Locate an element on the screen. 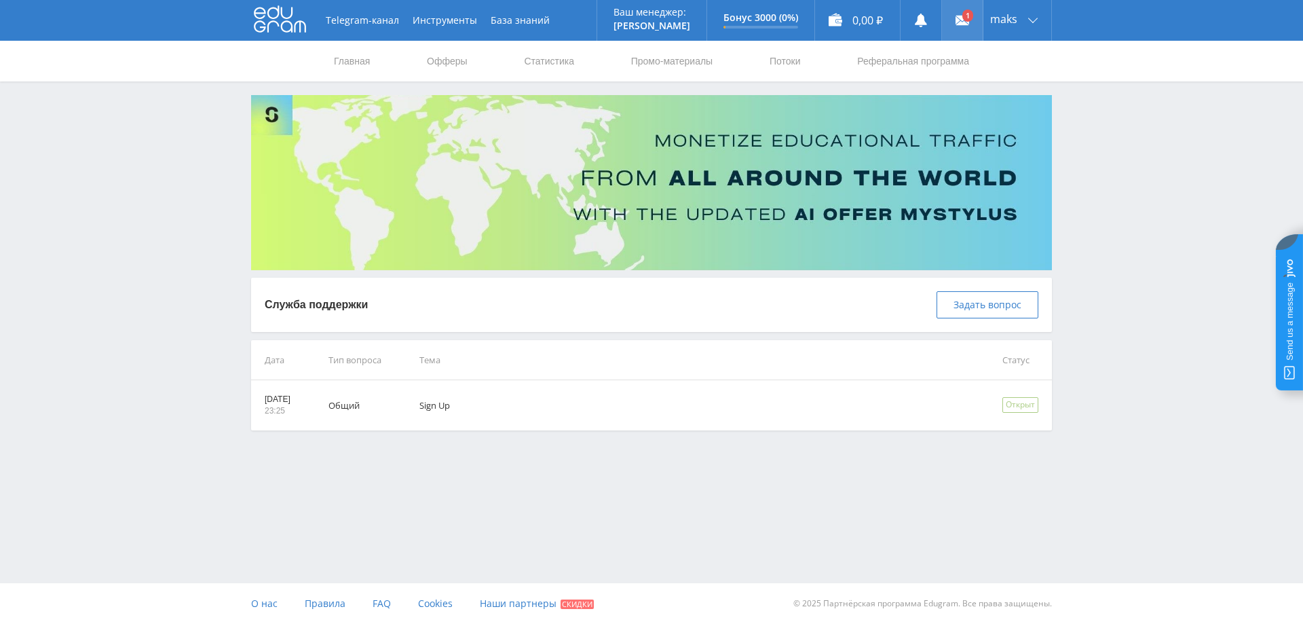  span: Правила is located at coordinates (325, 603).